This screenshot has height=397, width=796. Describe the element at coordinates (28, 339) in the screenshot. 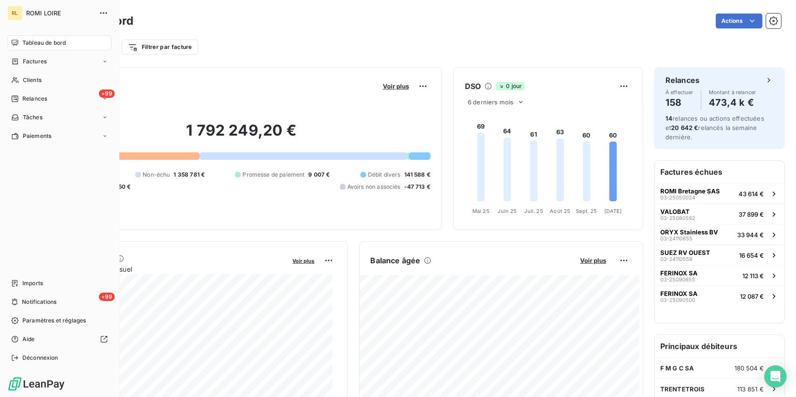

I see `span: Aide` at that location.